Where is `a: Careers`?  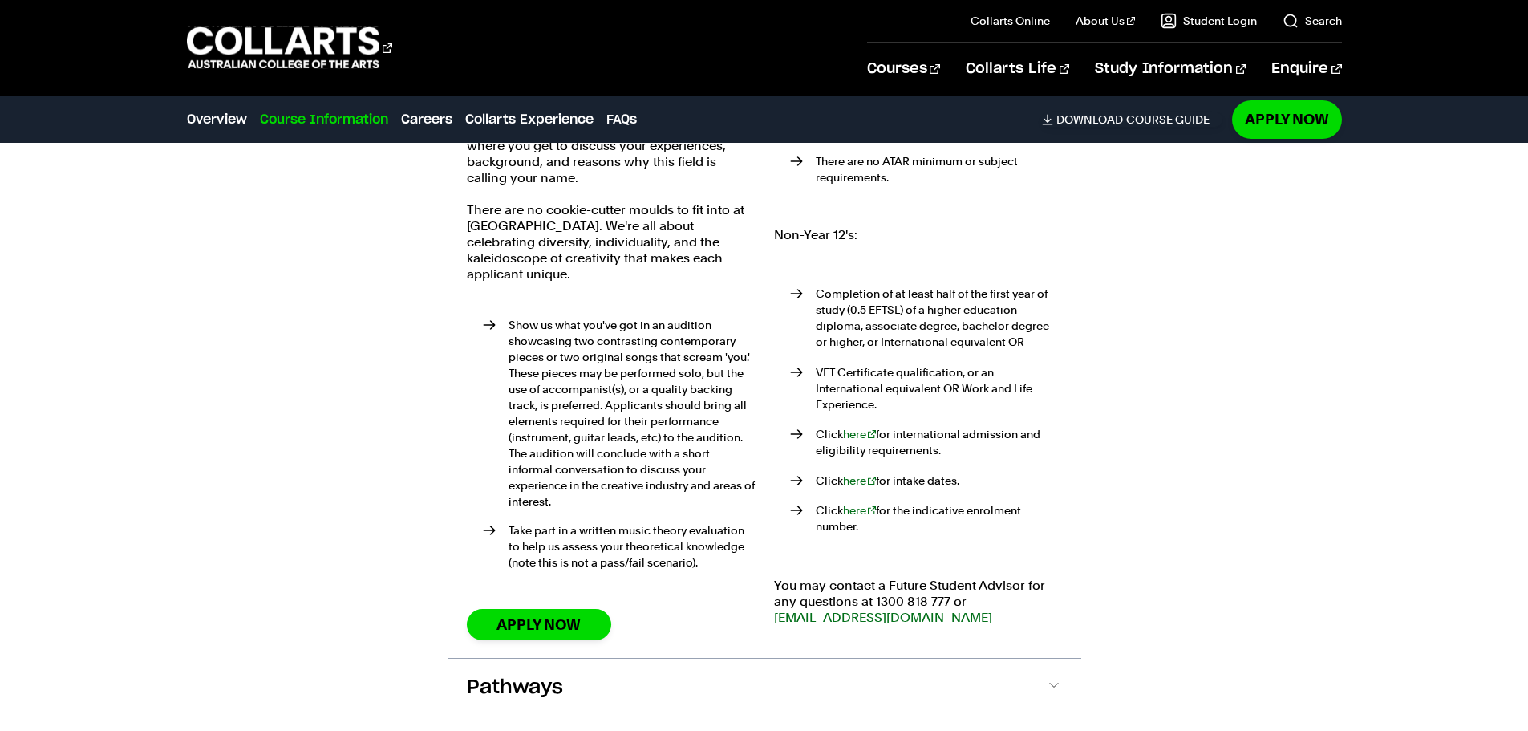 a: Careers is located at coordinates (427, 120).